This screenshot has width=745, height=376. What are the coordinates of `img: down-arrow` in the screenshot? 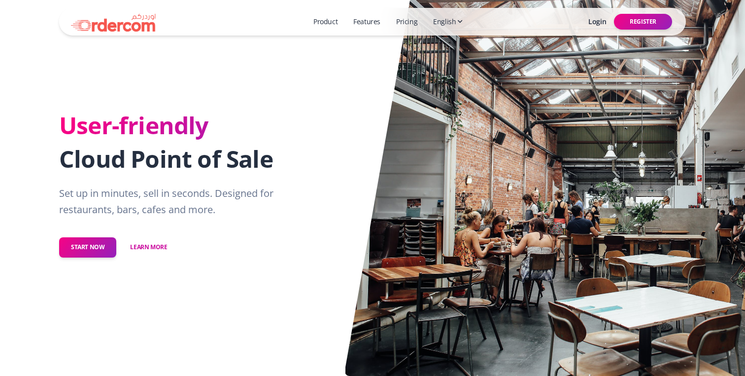 It's located at (460, 21).